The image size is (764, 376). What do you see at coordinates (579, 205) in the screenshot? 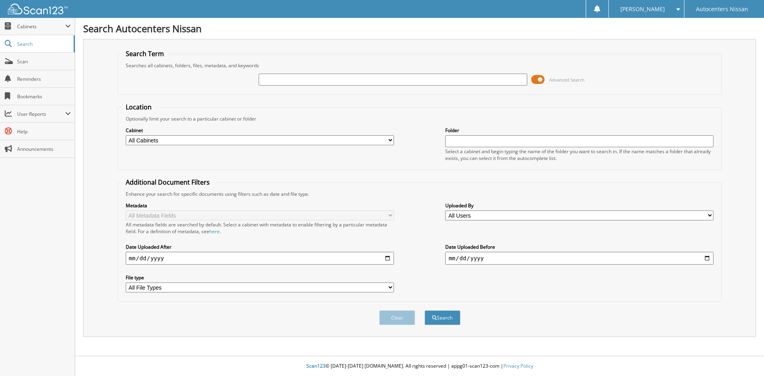
I see `label: Uploaded By` at bounding box center [579, 205].